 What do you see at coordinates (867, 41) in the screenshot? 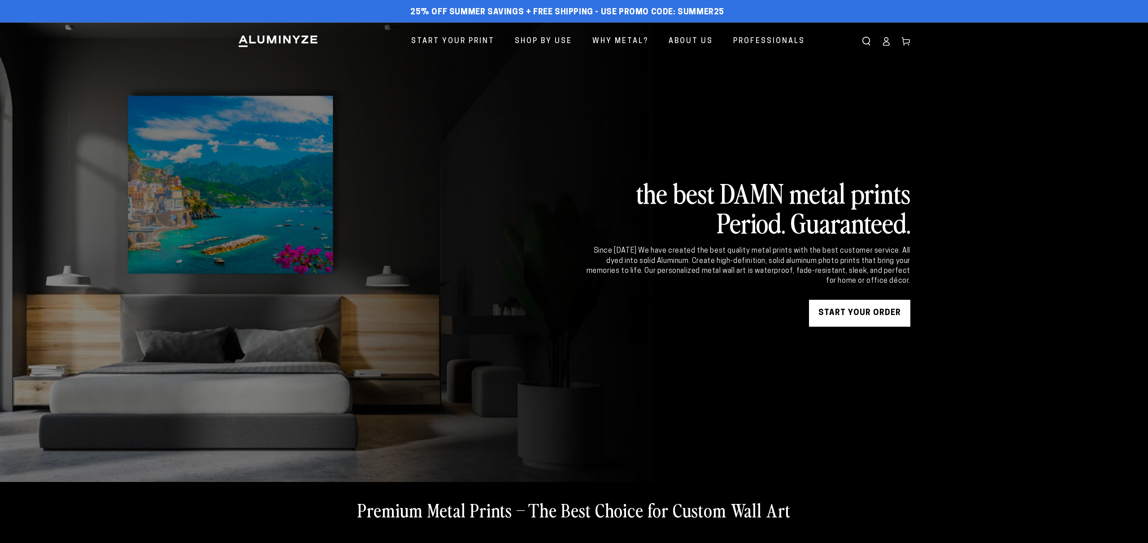
I see `summary: Search our site` at bounding box center [867, 41].